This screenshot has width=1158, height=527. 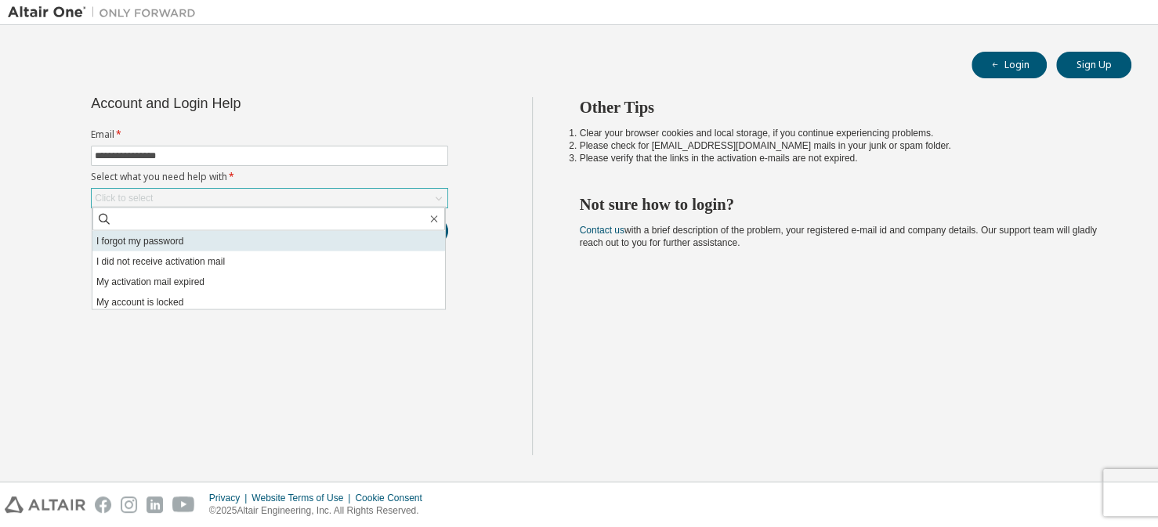 I want to click on img: facebook.svg, so click(x=103, y=505).